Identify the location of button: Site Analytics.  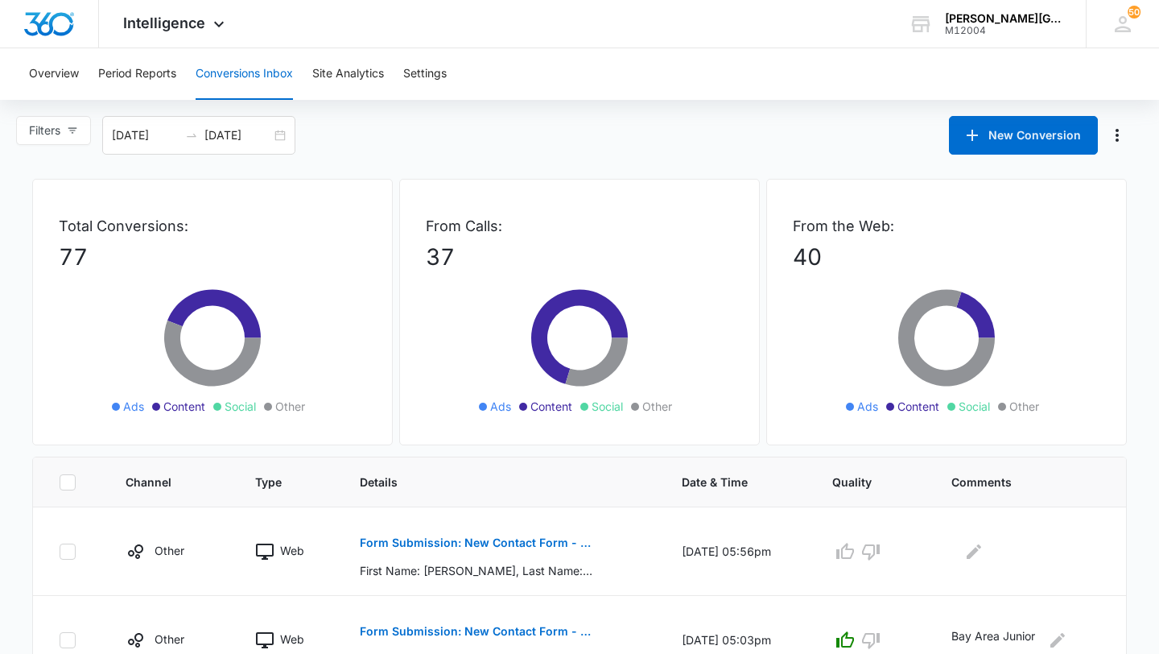
(348, 74).